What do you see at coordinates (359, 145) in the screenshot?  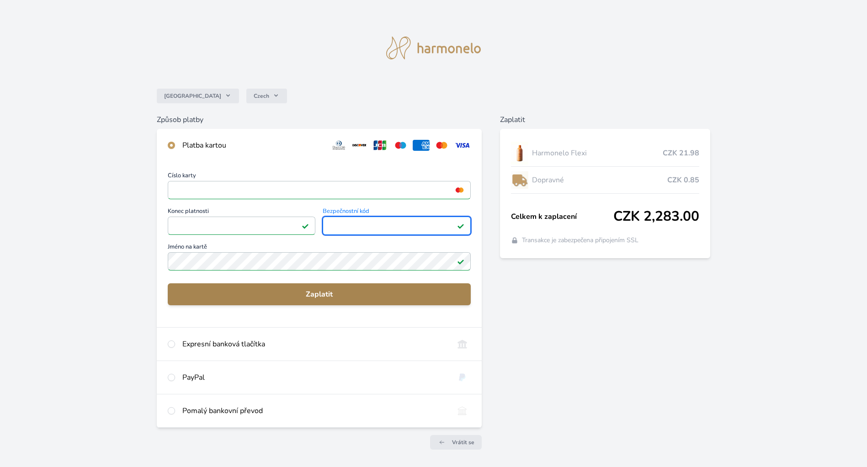 I see `img: discover.svg` at bounding box center [359, 145].